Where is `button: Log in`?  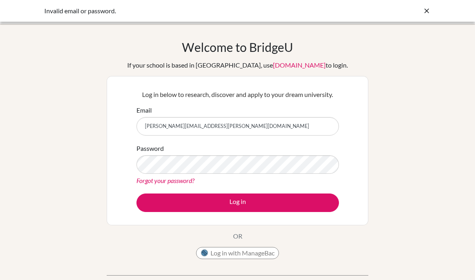 button: Log in is located at coordinates (237, 203).